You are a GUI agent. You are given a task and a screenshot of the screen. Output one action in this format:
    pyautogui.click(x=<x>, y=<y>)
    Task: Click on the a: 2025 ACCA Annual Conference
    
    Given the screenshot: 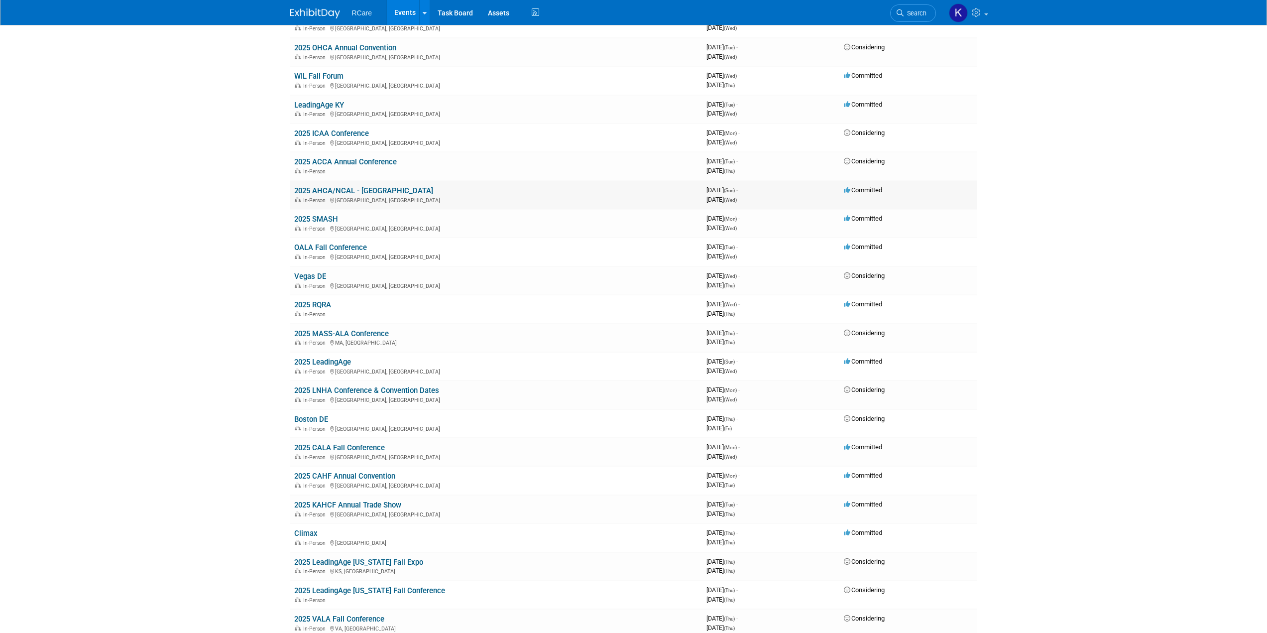 What is the action you would take?
    pyautogui.click(x=346, y=162)
    